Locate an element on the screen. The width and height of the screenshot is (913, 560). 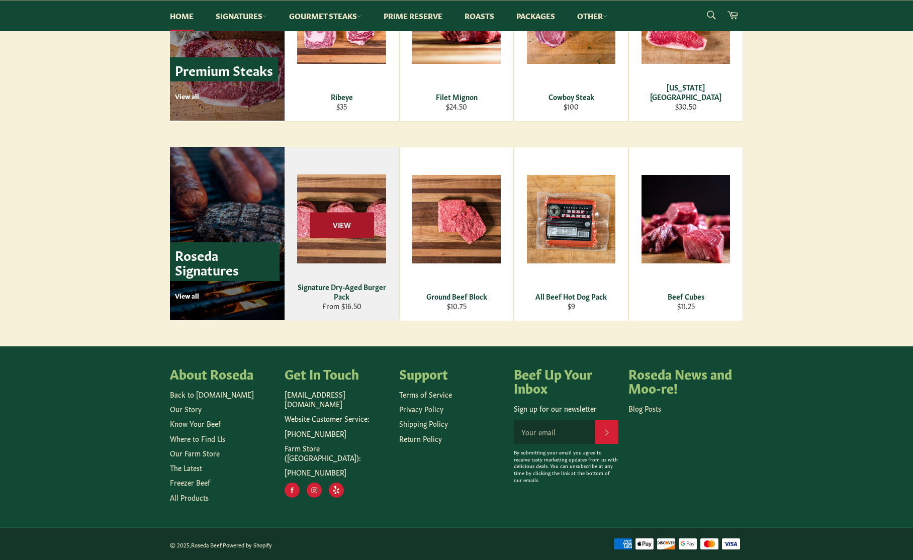
a: Shipping Policy is located at coordinates (423, 423).